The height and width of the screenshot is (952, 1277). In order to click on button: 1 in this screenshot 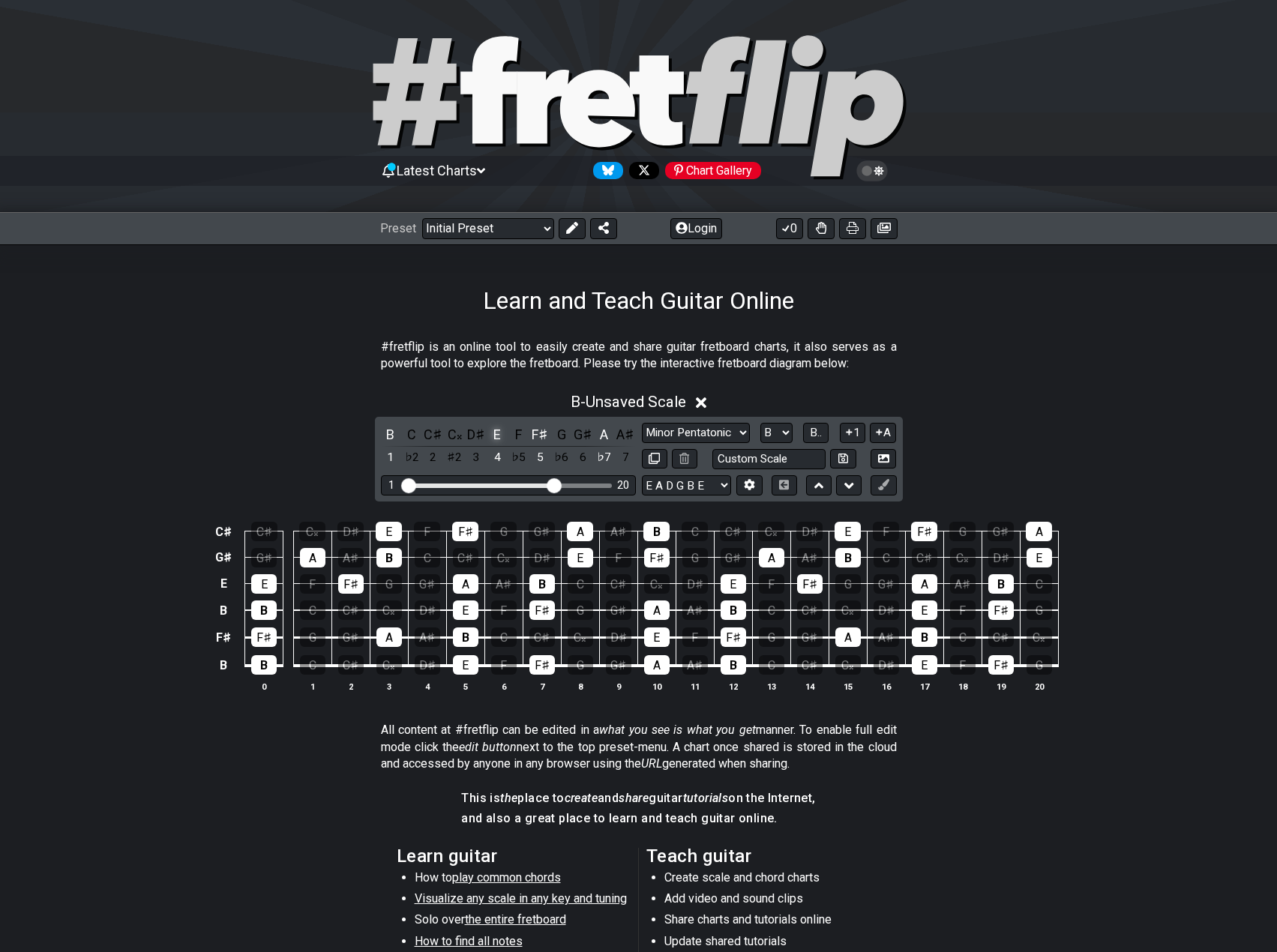, I will do `click(852, 433)`.